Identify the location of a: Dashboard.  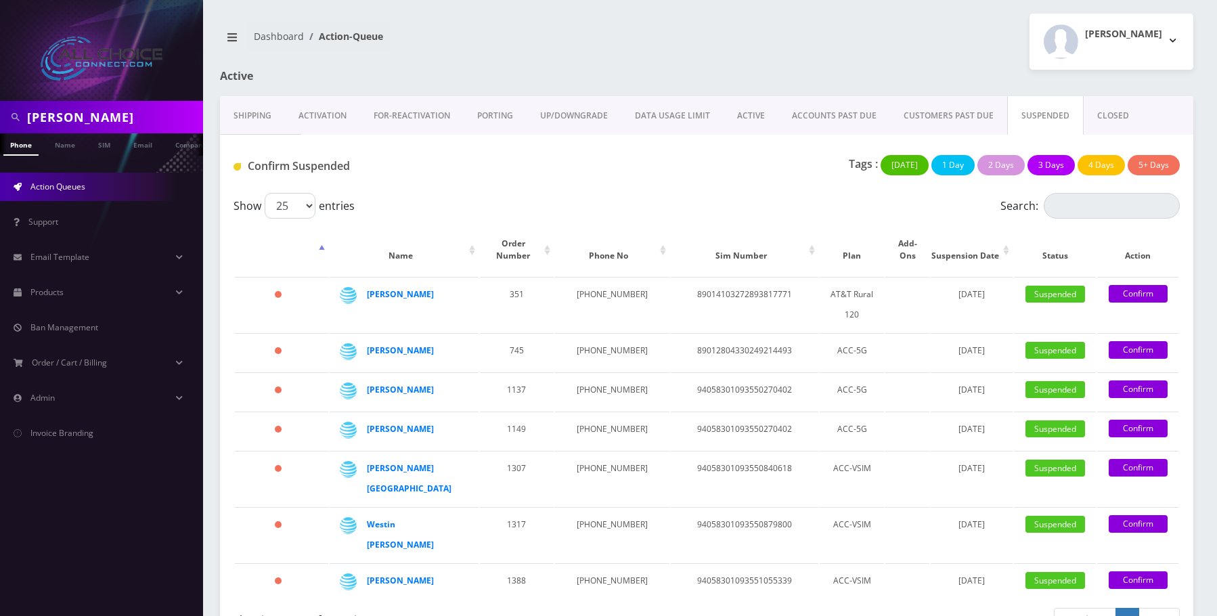
(279, 36).